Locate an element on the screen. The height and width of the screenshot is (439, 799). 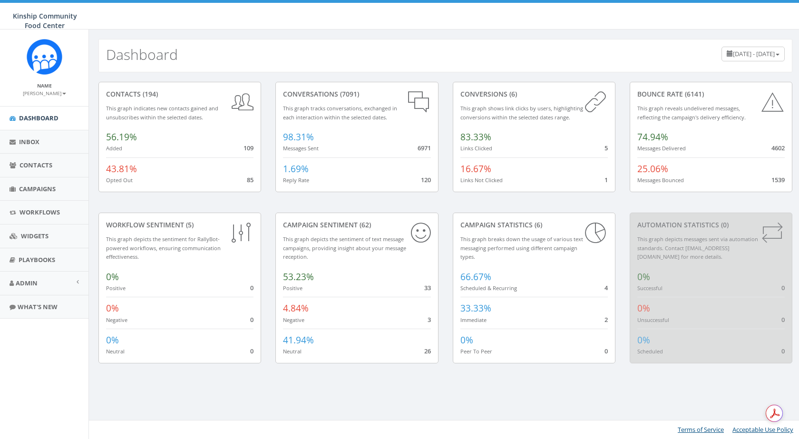
small: This graph breaks down the usage of various text messaging performed using different campaign types. is located at coordinates (522, 248).